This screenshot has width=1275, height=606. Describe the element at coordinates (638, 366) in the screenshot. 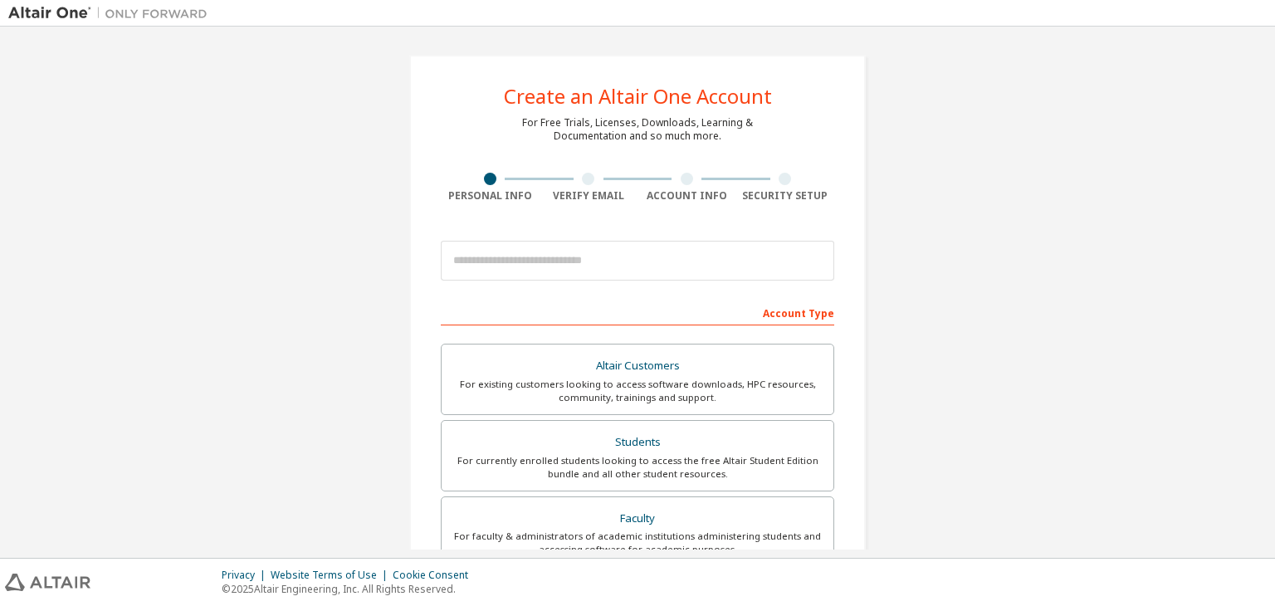

I see `div: Altair Customers` at that location.